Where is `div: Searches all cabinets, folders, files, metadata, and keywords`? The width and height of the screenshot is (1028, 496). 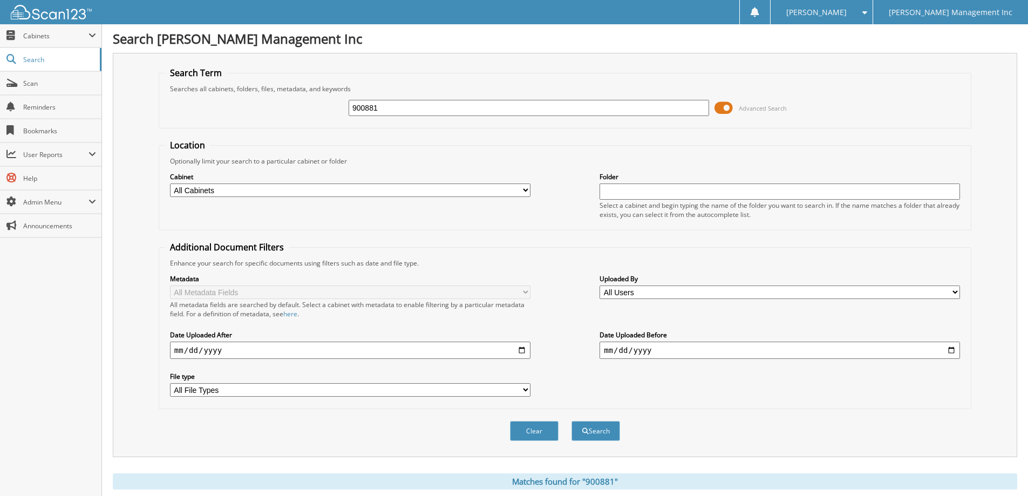 div: Searches all cabinets, folders, files, metadata, and keywords is located at coordinates (565, 88).